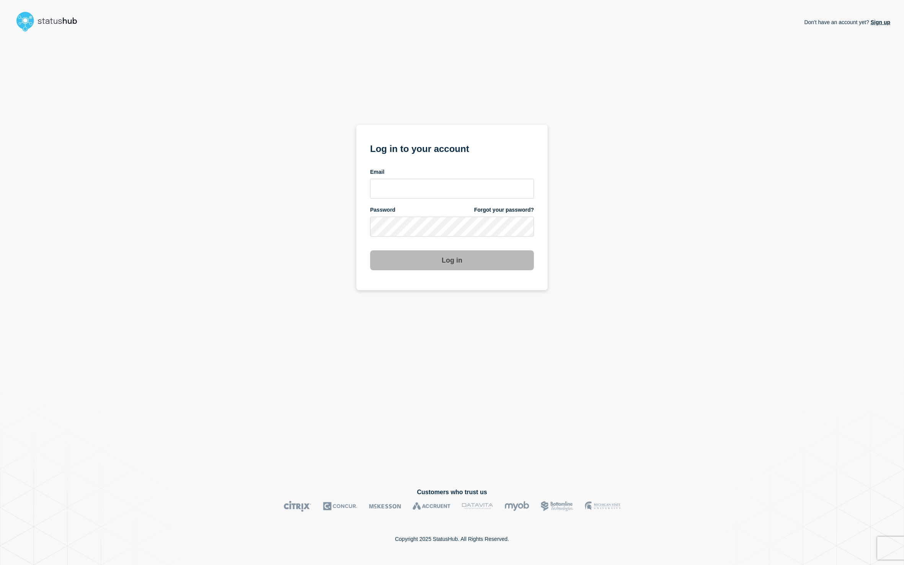 The width and height of the screenshot is (904, 565). I want to click on a: Forgot your password?, so click(504, 210).